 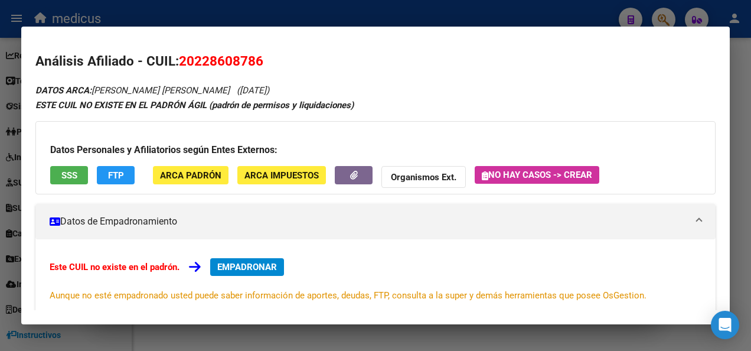 I want to click on button: Organismos Ext., so click(x=423, y=177).